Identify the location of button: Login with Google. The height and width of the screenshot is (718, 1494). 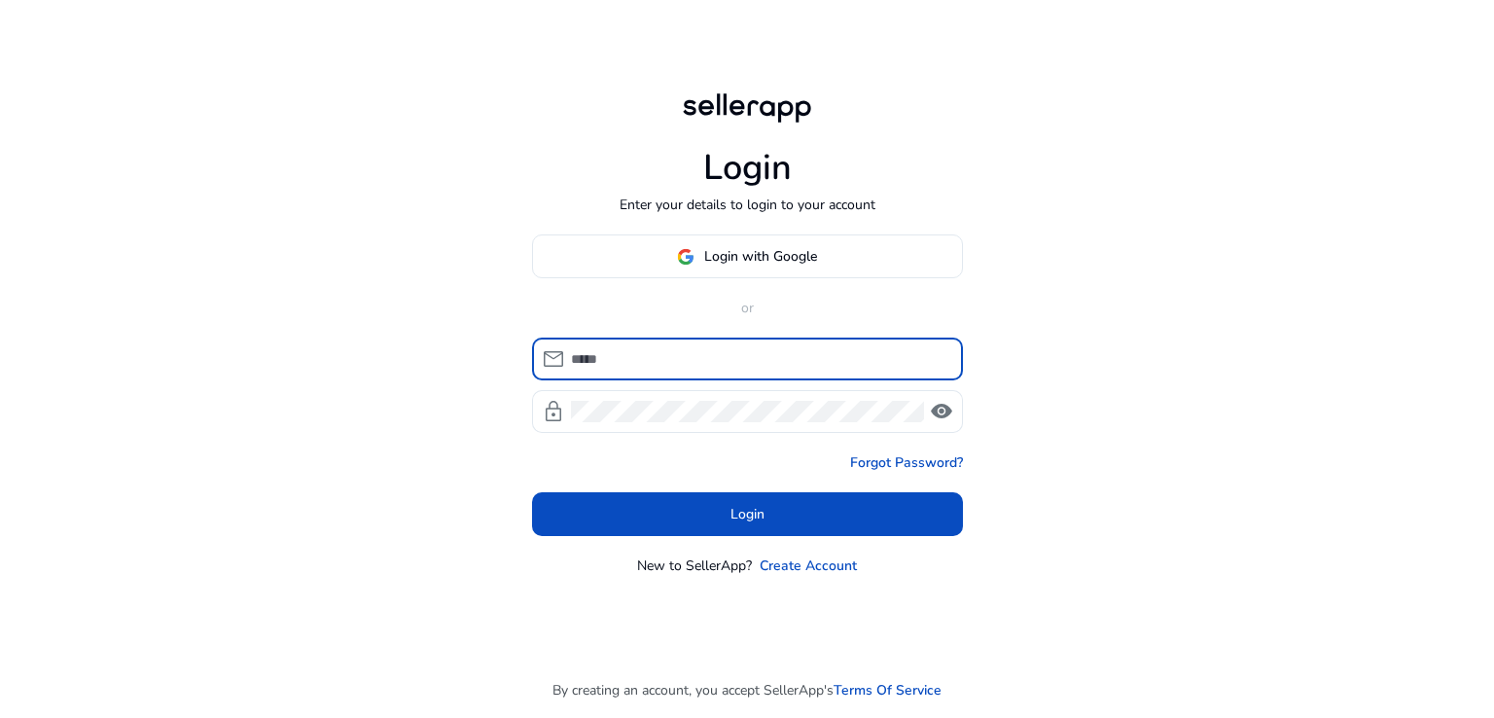
(747, 256).